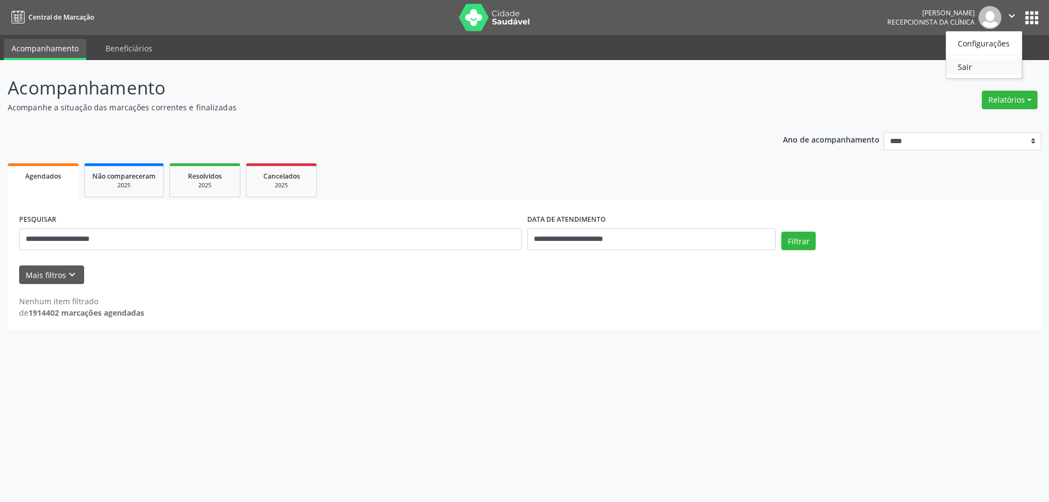  Describe the element at coordinates (81, 313) in the screenshot. I see `div: de` at that location.